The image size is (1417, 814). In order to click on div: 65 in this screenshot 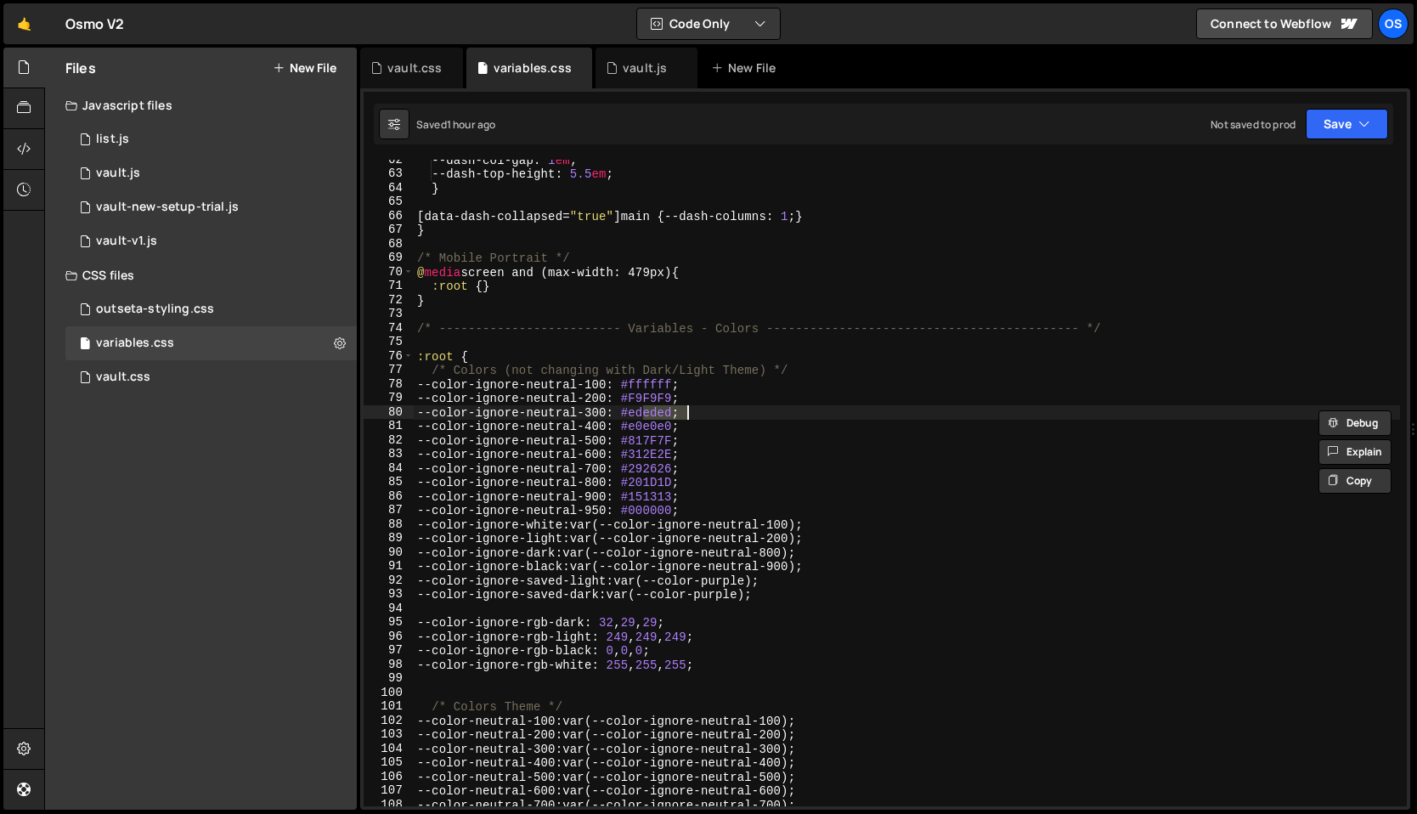, I will do `click(388, 201)`.